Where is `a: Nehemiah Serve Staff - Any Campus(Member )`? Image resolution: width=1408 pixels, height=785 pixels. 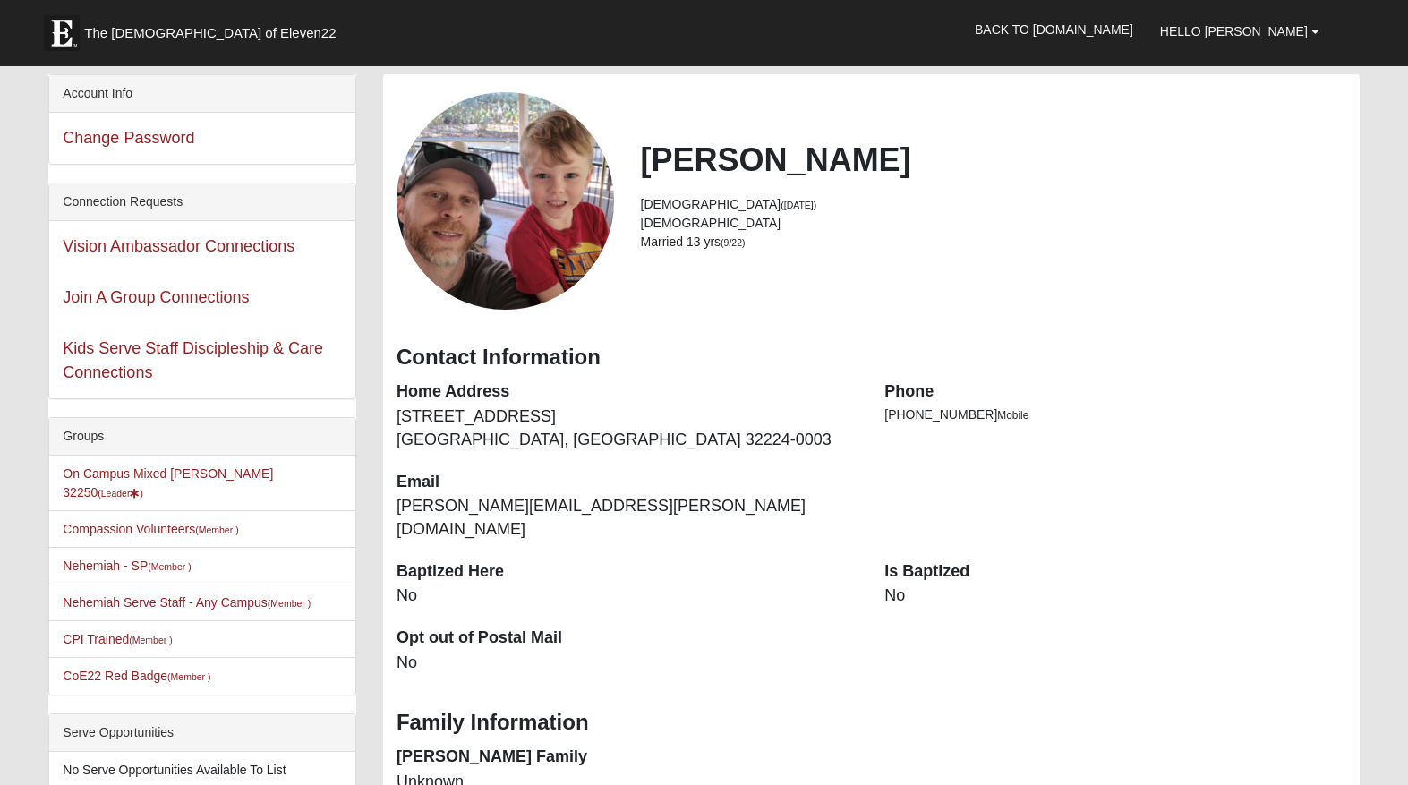
a: Nehemiah Serve Staff - Any Campus(Member ) is located at coordinates (186, 602).